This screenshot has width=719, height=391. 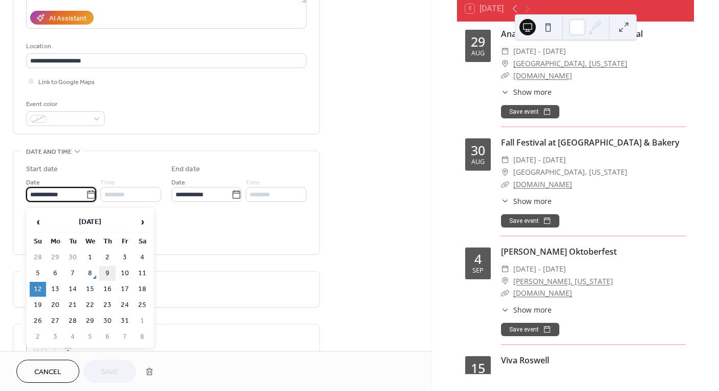 What do you see at coordinates (90, 336) in the screenshot?
I see `td: 5` at bounding box center [90, 336].